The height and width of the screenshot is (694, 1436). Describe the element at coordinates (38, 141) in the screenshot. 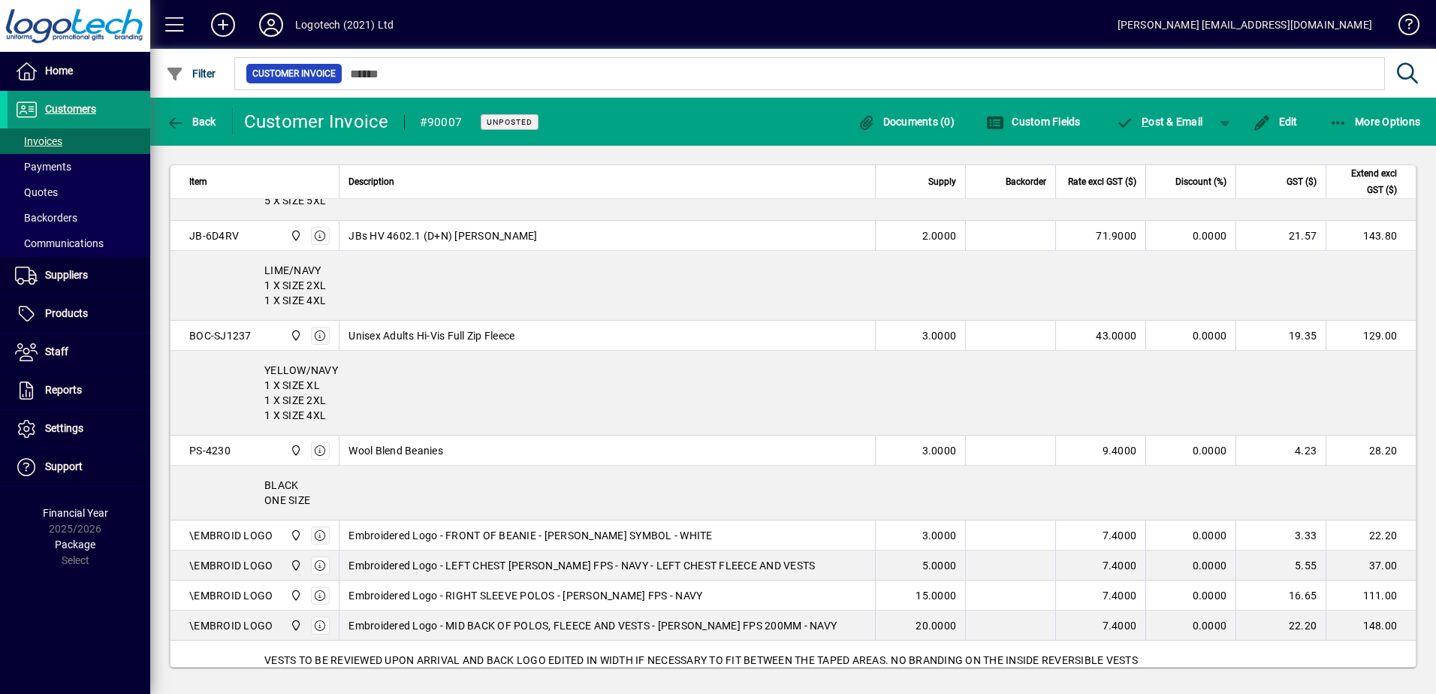

I see `span: Invoices` at that location.